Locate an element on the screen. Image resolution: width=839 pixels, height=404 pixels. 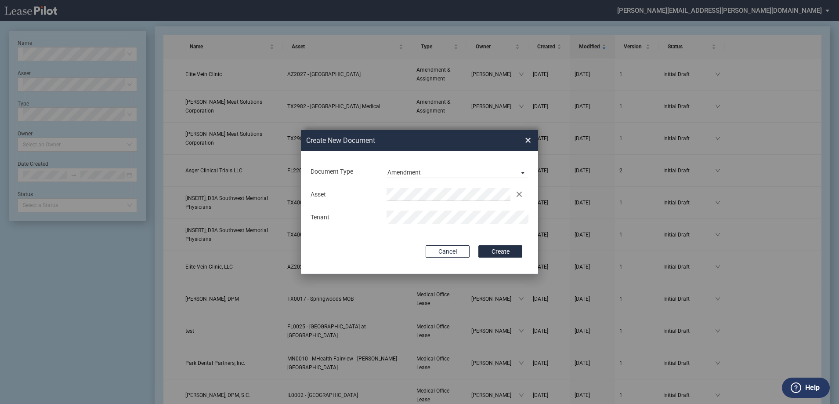
button: Create is located at coordinates (500, 251).